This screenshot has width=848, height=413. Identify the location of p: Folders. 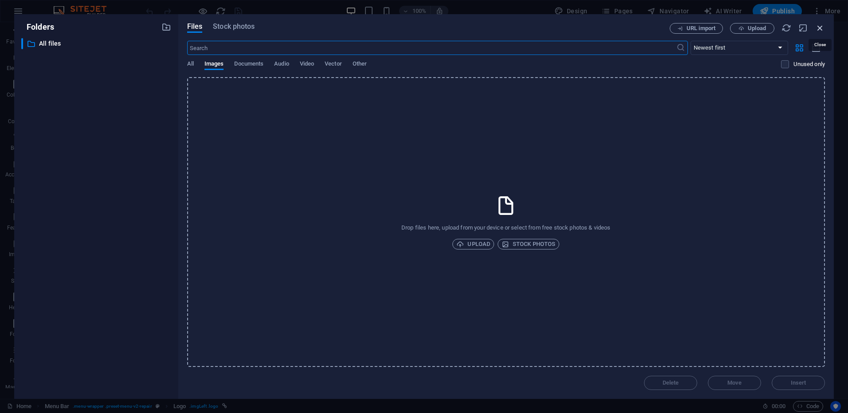
(38, 27).